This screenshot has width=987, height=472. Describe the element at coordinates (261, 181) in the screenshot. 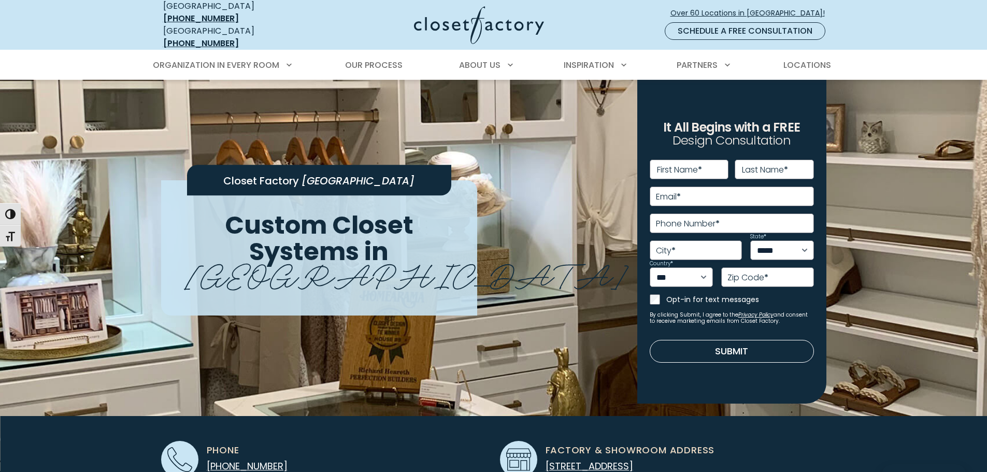

I see `span: Closet Factory` at that location.